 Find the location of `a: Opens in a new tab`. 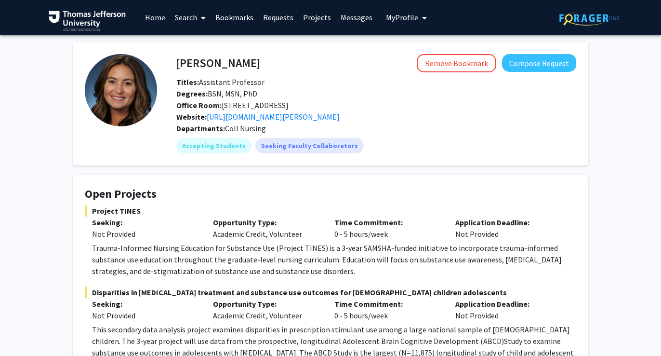

a: Opens in a new tab is located at coordinates (273, 117).